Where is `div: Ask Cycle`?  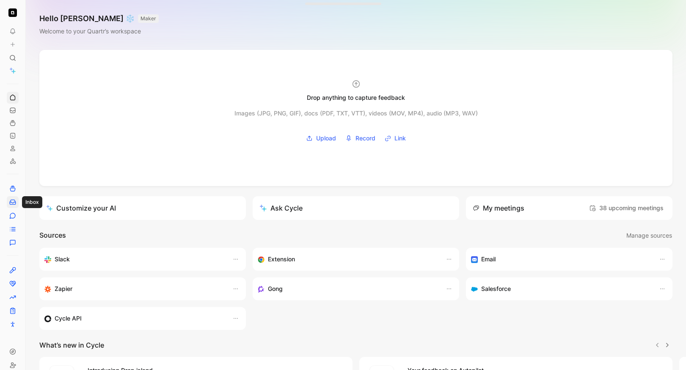 div: Ask Cycle is located at coordinates (281, 208).